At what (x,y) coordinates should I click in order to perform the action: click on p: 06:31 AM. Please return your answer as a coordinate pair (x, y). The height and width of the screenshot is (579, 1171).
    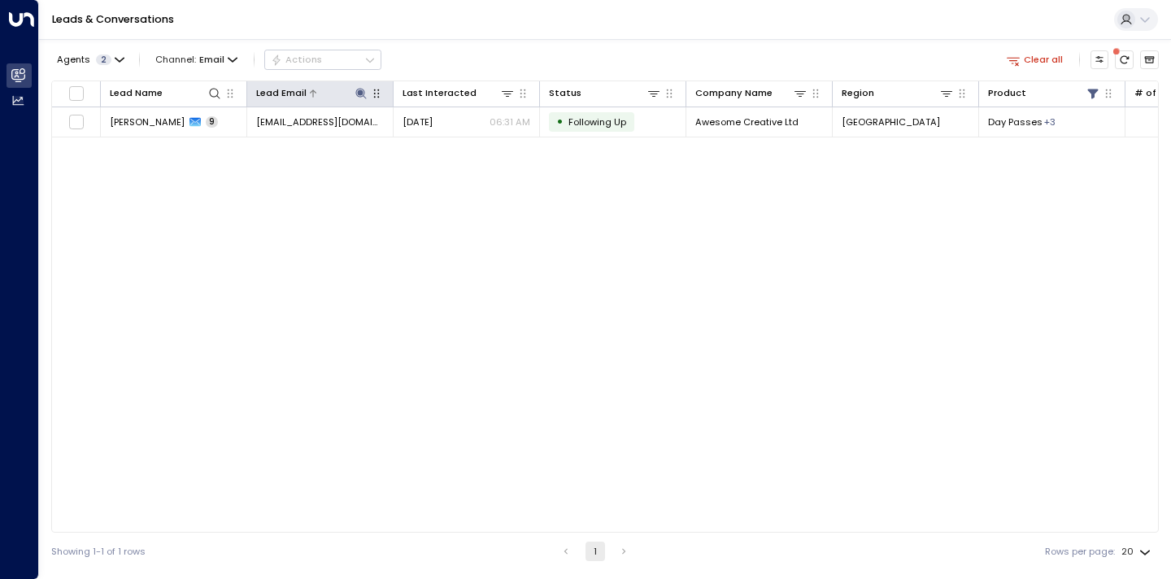
    Looking at the image, I should click on (510, 122).